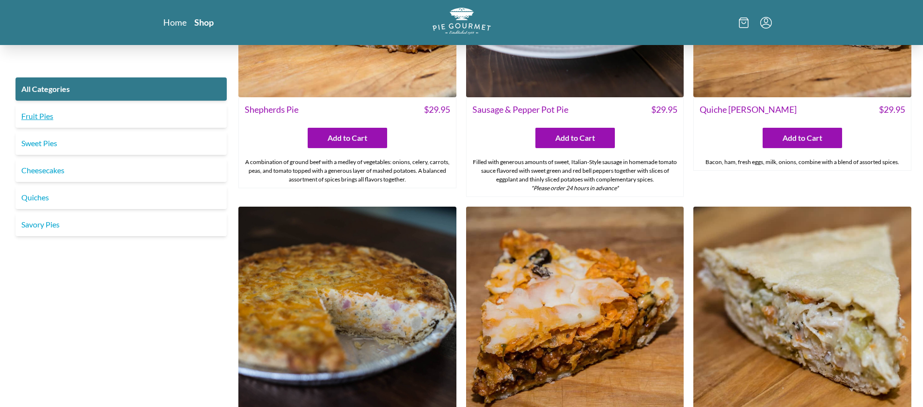  What do you see at coordinates (574, 188) in the screenshot?
I see `em: *Please order 24 hours in advance*` at bounding box center [574, 188].